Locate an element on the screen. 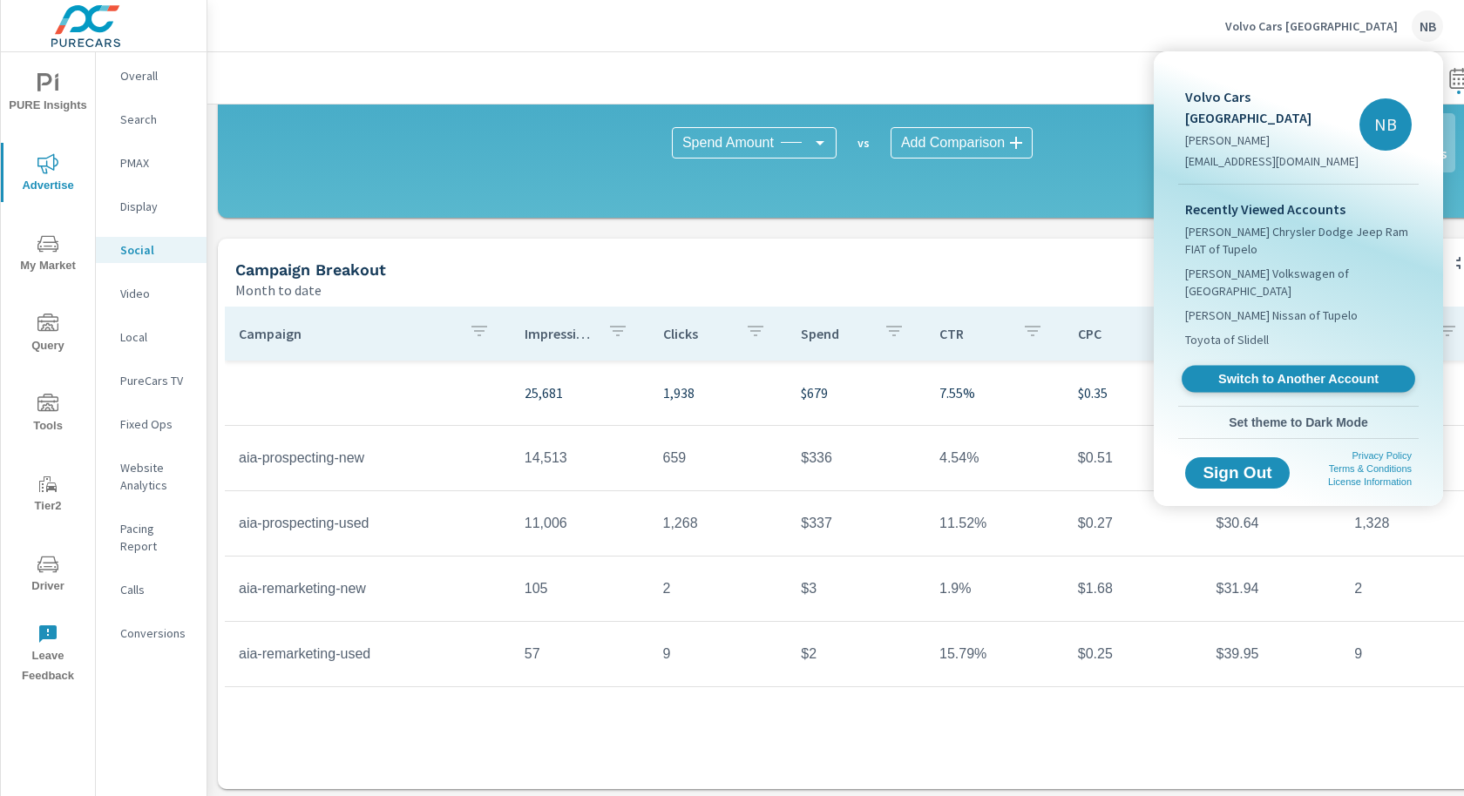 The image size is (1464, 796). div: NB is located at coordinates (1385, 125).